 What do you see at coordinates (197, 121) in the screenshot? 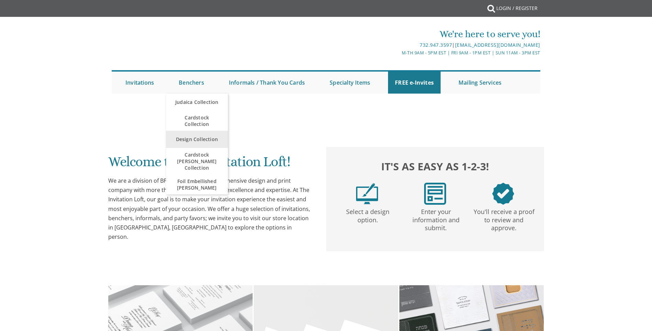
I see `a: Cardstock Collection` at bounding box center [197, 121].